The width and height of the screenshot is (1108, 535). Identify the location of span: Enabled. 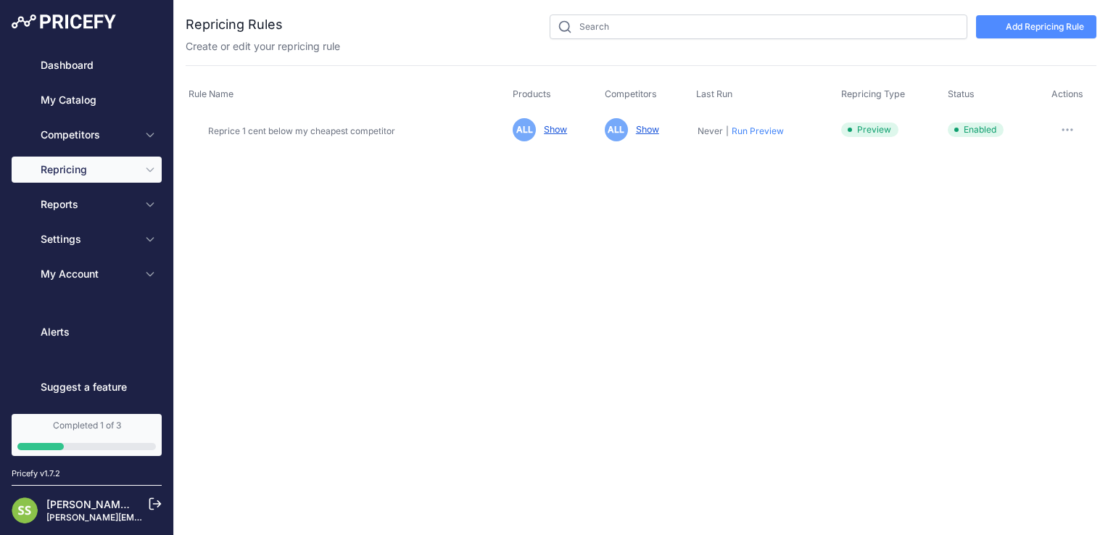
(975, 130).